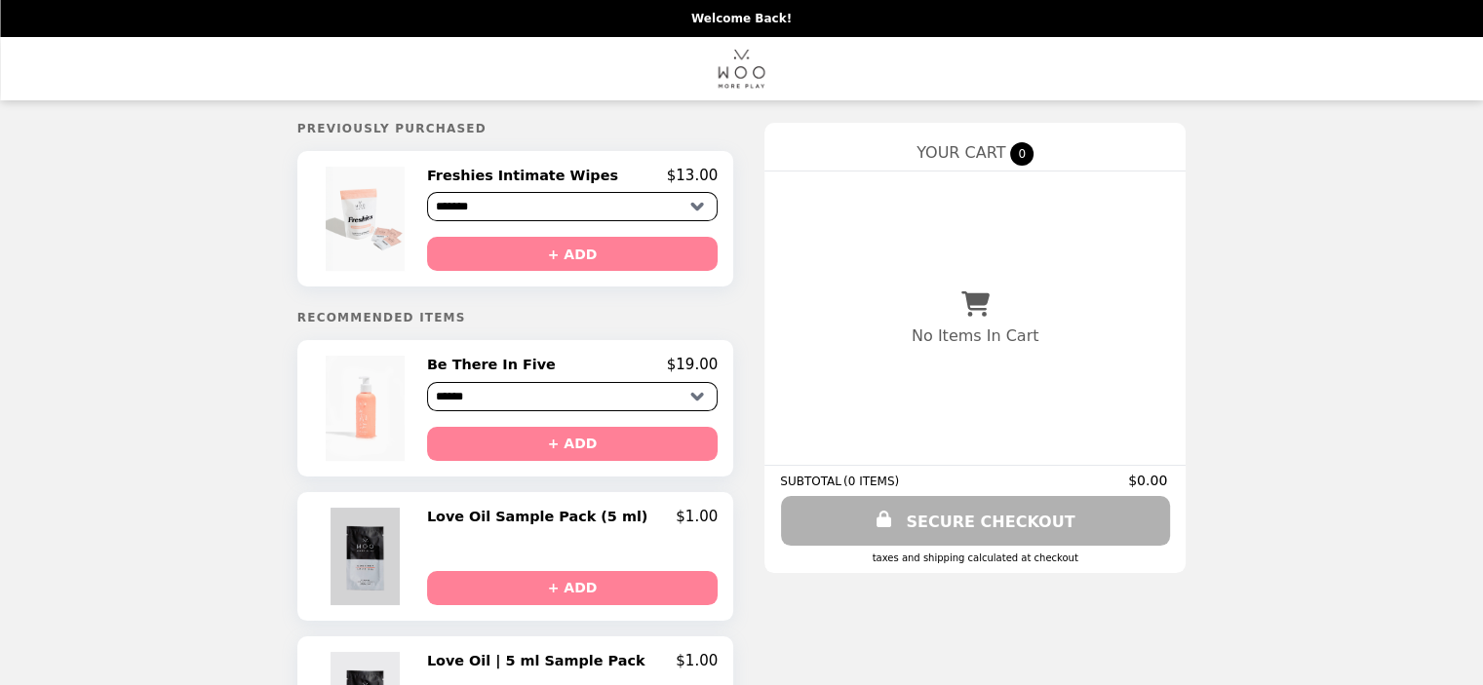  I want to click on img: Brand Logo, so click(741, 68).